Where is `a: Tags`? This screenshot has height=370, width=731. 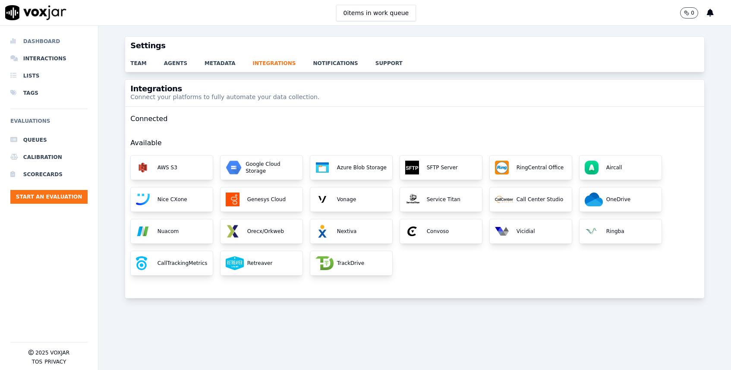 a: Tags is located at coordinates (49, 93).